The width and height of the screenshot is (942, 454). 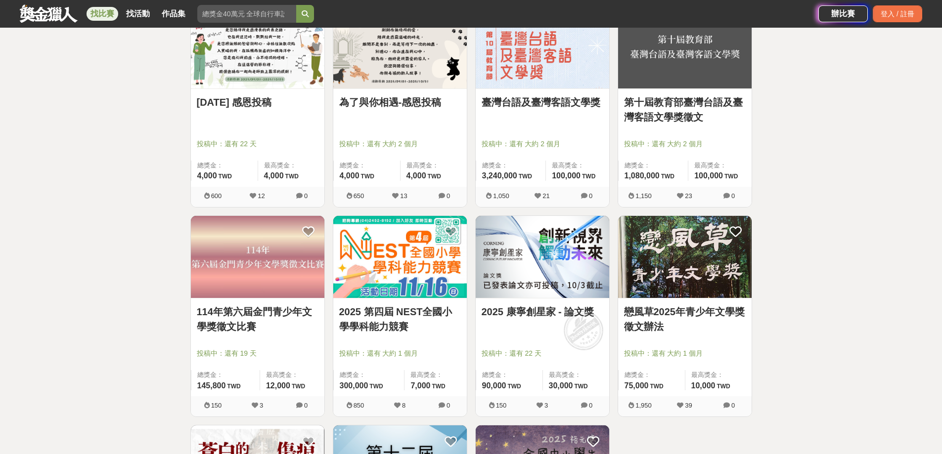 I want to click on div: 登入 / 註冊, so click(x=897, y=14).